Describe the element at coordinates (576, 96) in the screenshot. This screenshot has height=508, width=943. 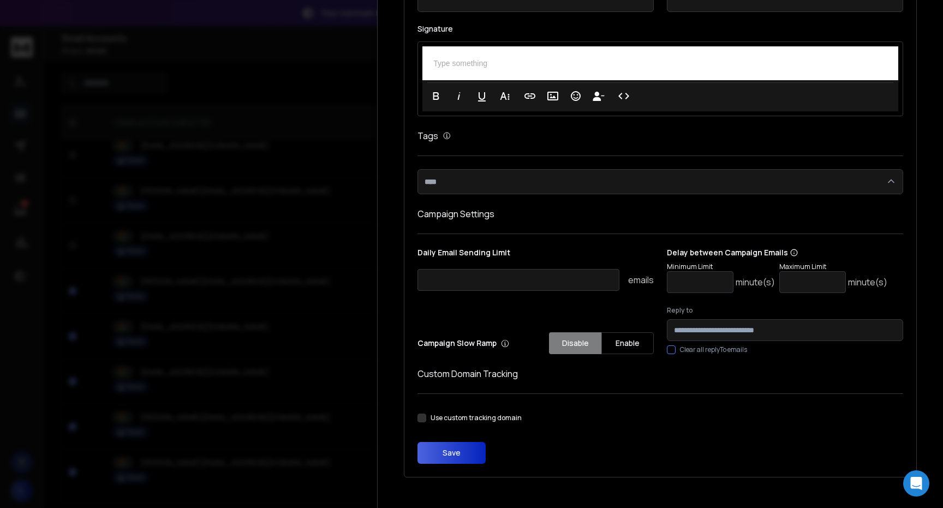
I see `button: Emoticons` at that location.